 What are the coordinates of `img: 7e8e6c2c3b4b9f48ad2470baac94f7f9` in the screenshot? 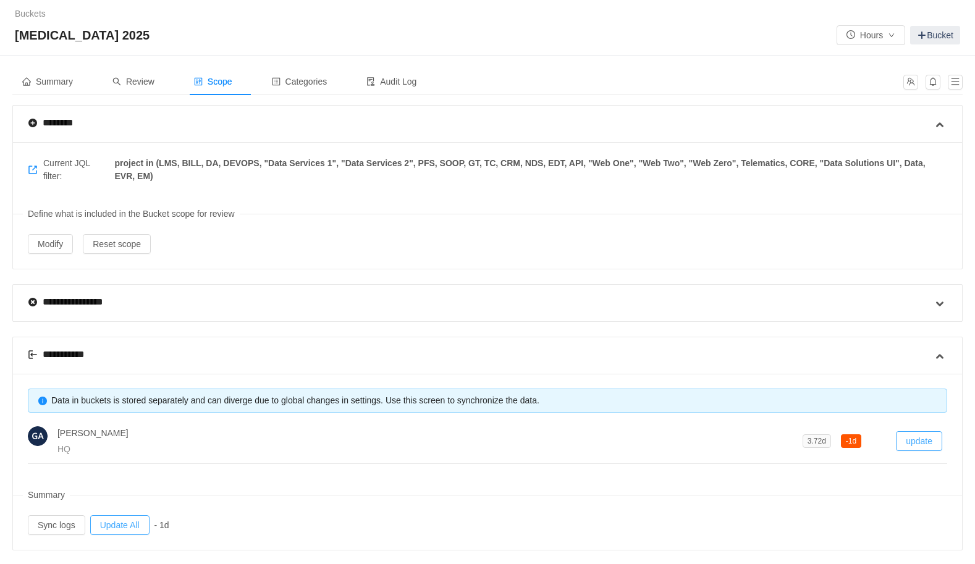 It's located at (38, 436).